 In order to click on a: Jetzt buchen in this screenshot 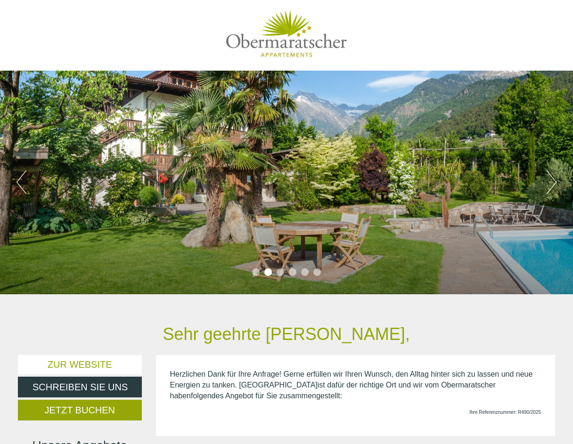, I will do `click(80, 410)`.